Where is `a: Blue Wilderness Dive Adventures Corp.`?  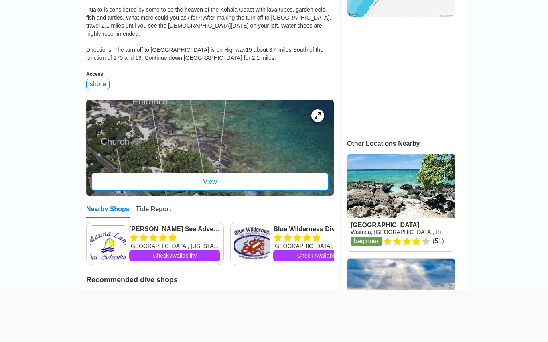 a: Blue Wilderness Dive Adventures Corp. is located at coordinates (318, 229).